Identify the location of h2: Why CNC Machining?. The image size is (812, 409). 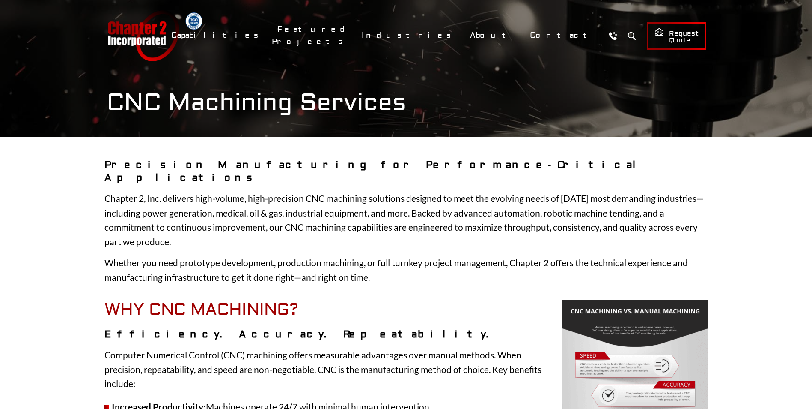
(406, 310).